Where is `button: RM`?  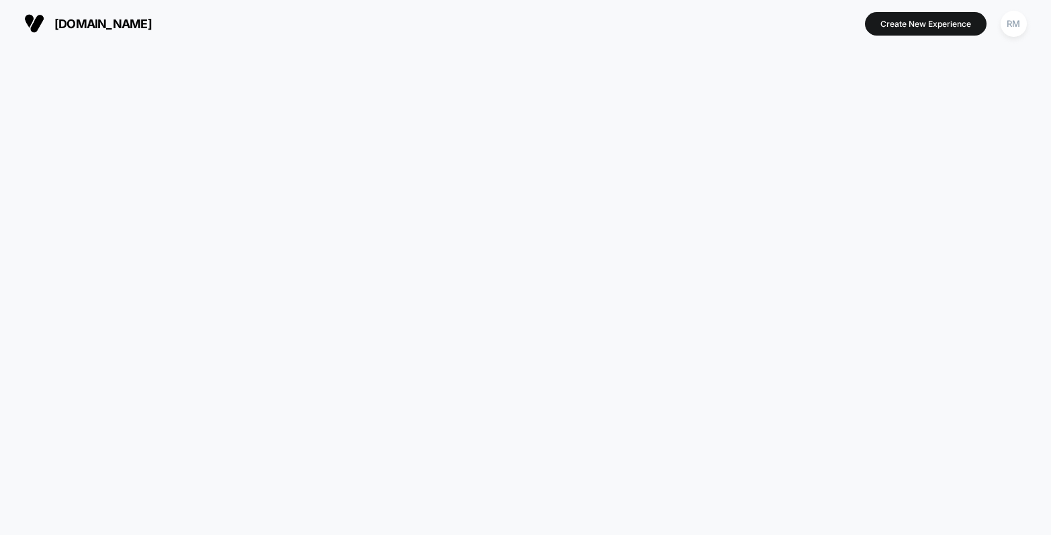
button: RM is located at coordinates (1013, 24).